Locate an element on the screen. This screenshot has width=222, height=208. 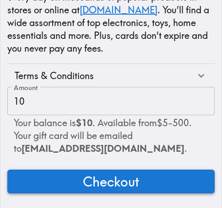
span: Checkout is located at coordinates (111, 181).